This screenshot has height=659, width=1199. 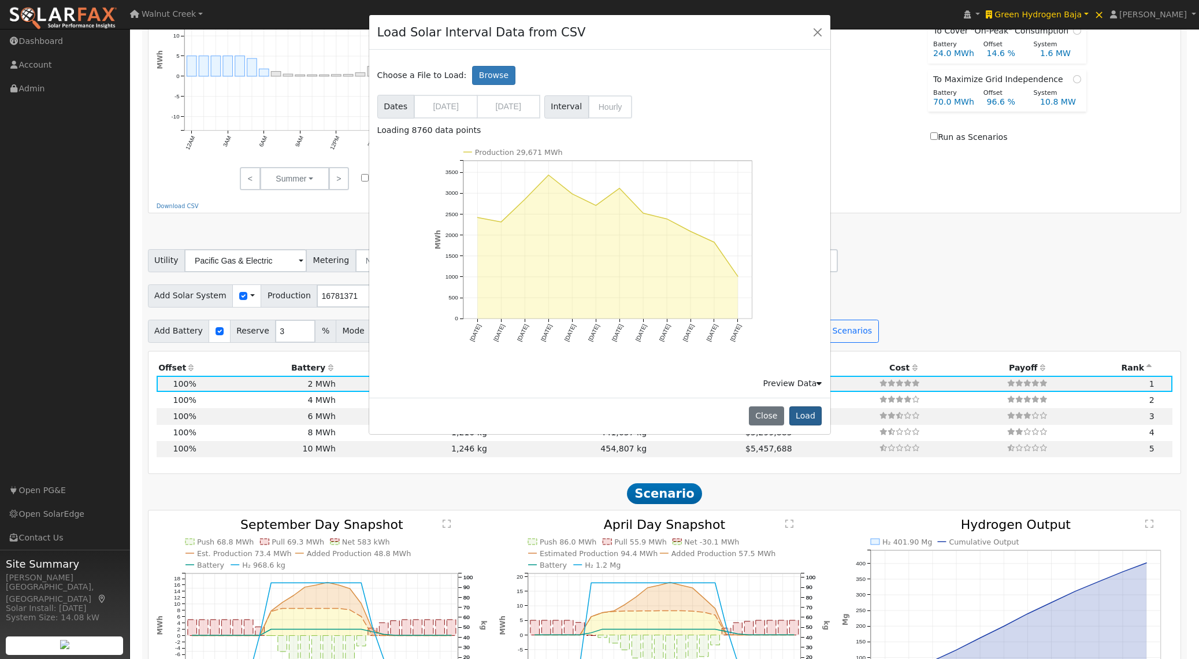 What do you see at coordinates (452, 172) in the screenshot?
I see `text: 3500` at bounding box center [452, 172].